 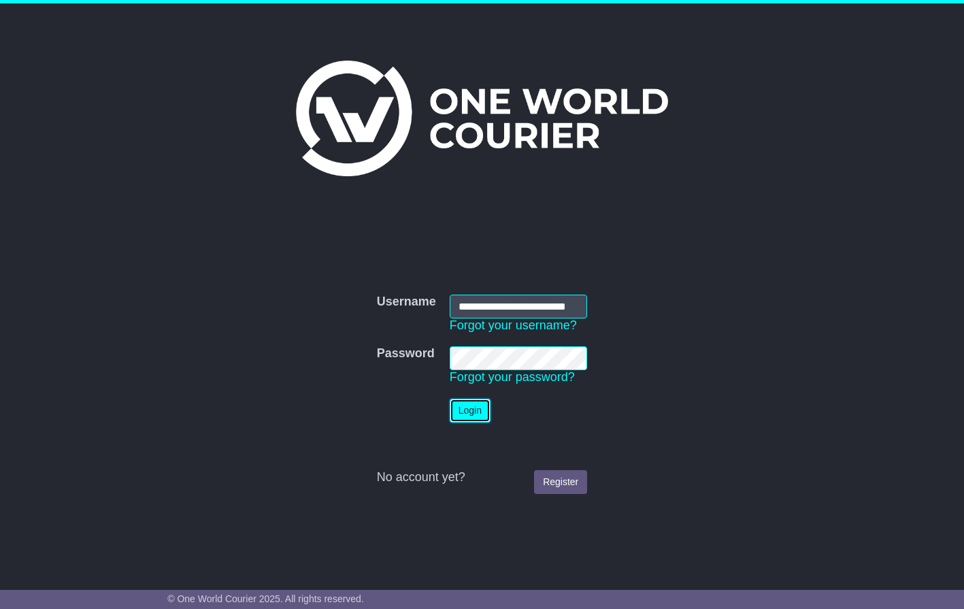 I want to click on button: Login, so click(x=470, y=410).